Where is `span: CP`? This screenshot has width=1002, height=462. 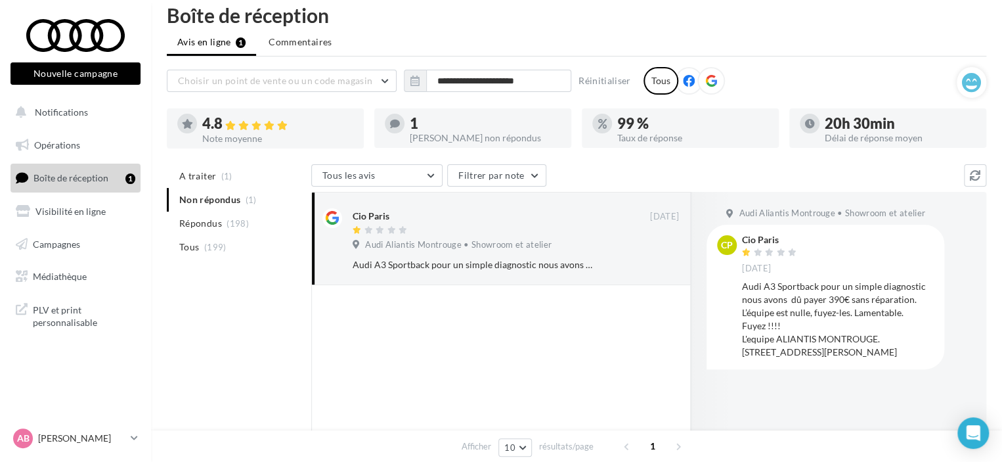 span: CP is located at coordinates (727, 245).